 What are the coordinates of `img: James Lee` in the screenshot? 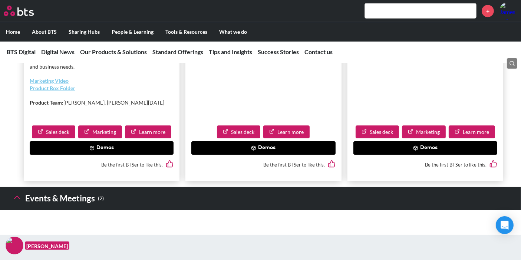 It's located at (508, 11).